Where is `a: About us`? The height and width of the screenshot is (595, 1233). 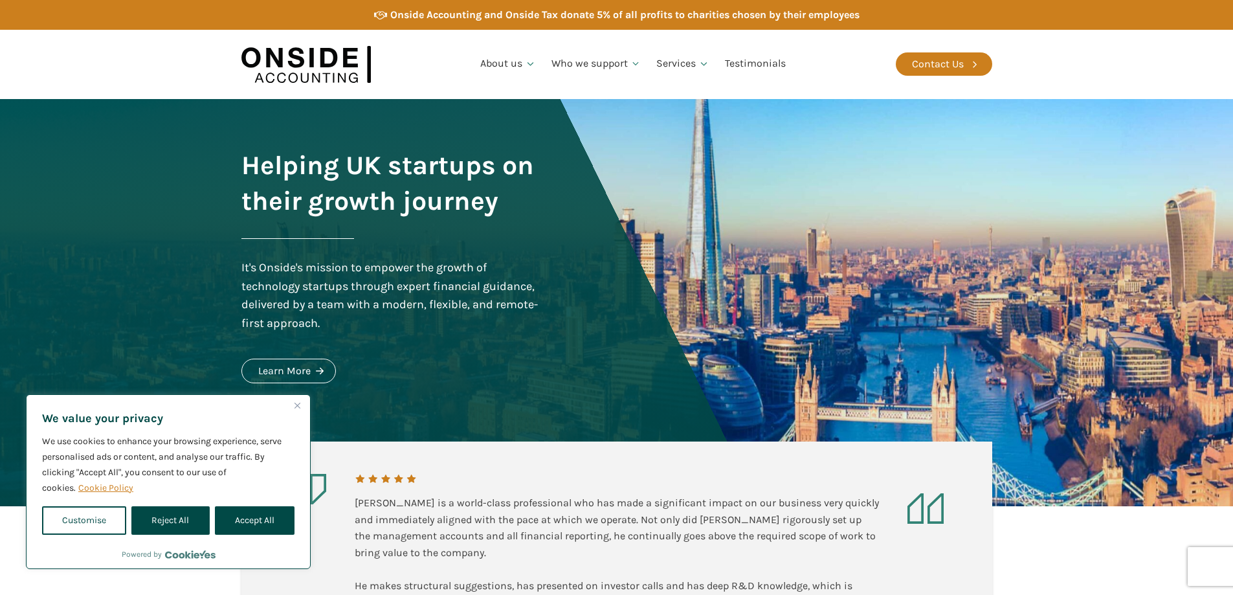 a: About us is located at coordinates (508, 64).